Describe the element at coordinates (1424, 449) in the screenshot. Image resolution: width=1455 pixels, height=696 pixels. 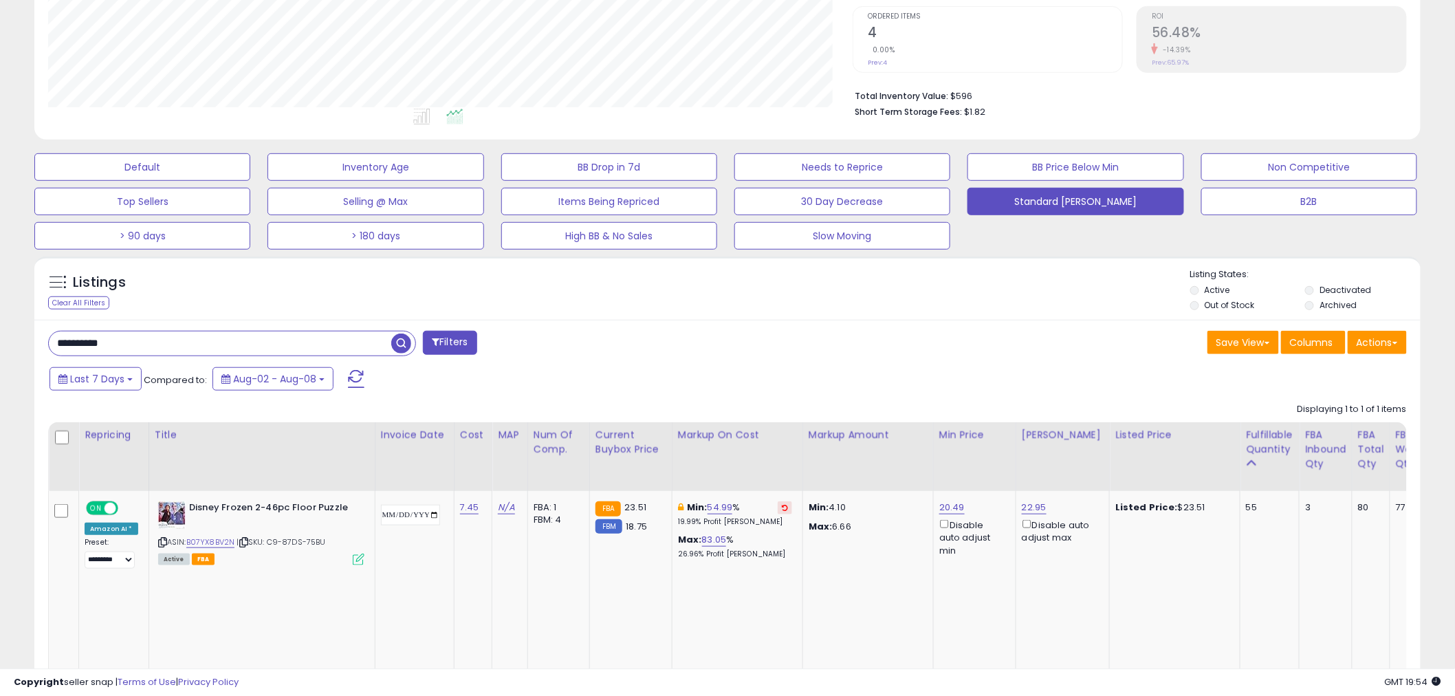
I see `div: FBA Warehouse Qty` at that location.